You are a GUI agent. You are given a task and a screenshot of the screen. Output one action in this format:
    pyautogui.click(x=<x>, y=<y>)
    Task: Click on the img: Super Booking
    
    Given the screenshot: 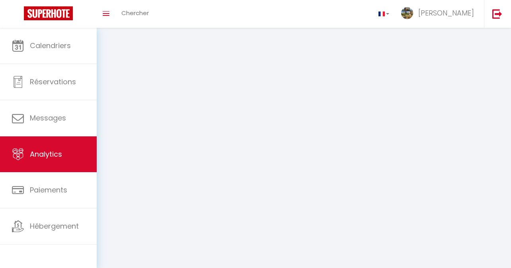 What is the action you would take?
    pyautogui.click(x=48, y=13)
    